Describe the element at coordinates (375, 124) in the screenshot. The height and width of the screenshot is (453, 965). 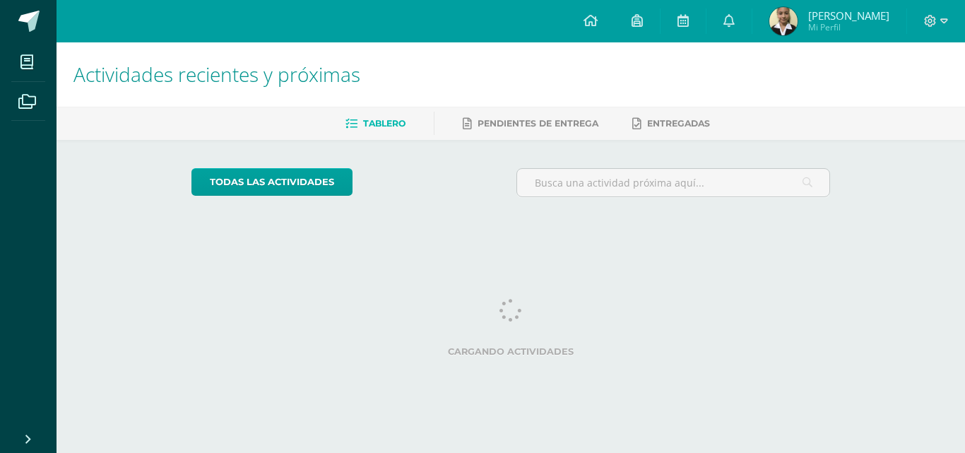
I see `a: Tablero` at that location.